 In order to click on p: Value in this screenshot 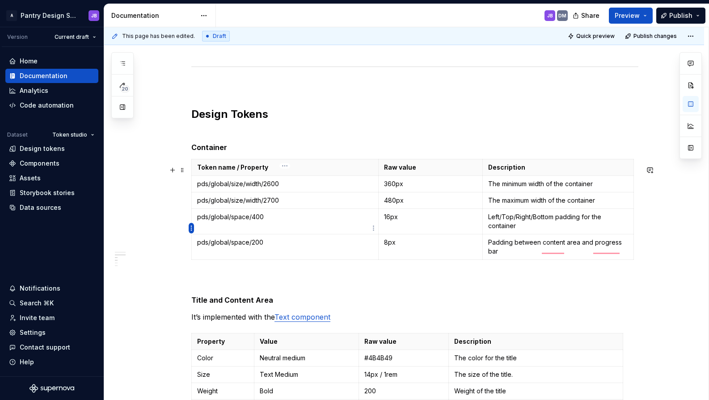, I will do `click(306, 342)`.